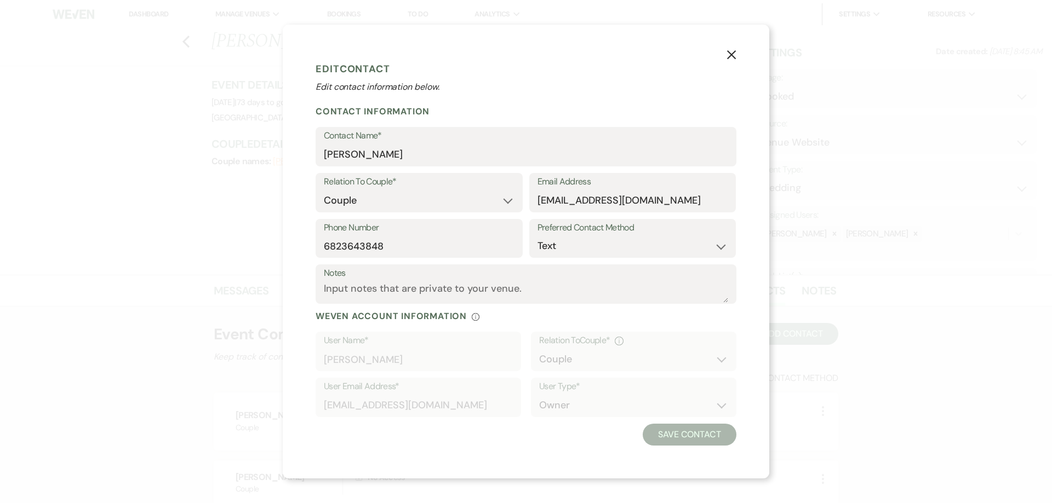  I want to click on h1: Edit Contact, so click(526, 69).